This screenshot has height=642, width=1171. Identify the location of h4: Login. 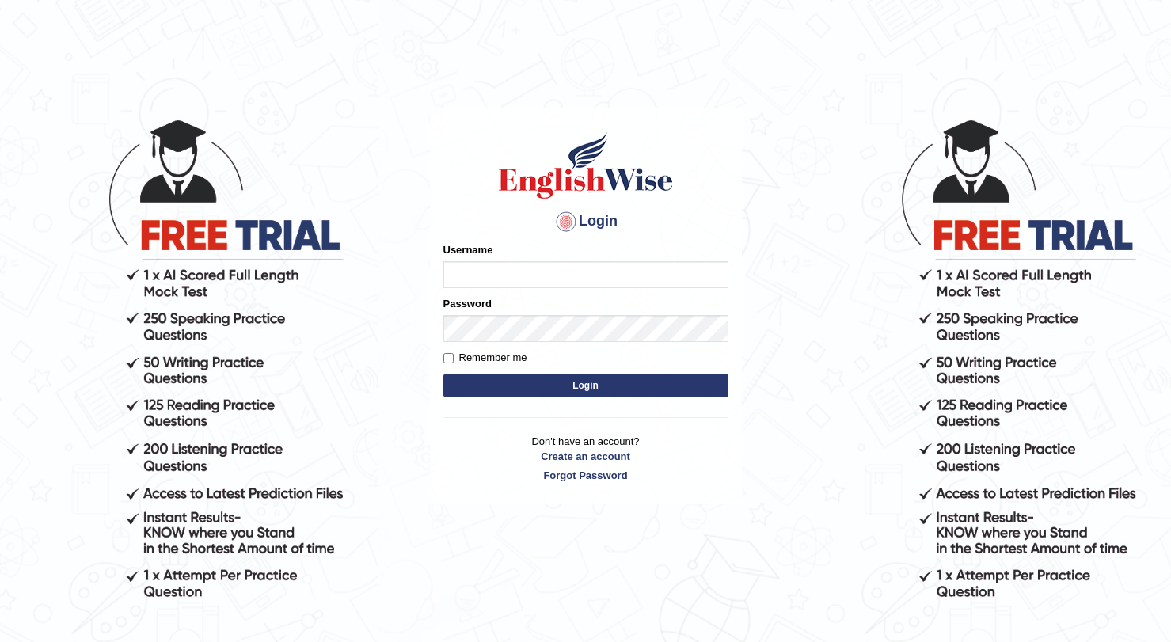
(586, 222).